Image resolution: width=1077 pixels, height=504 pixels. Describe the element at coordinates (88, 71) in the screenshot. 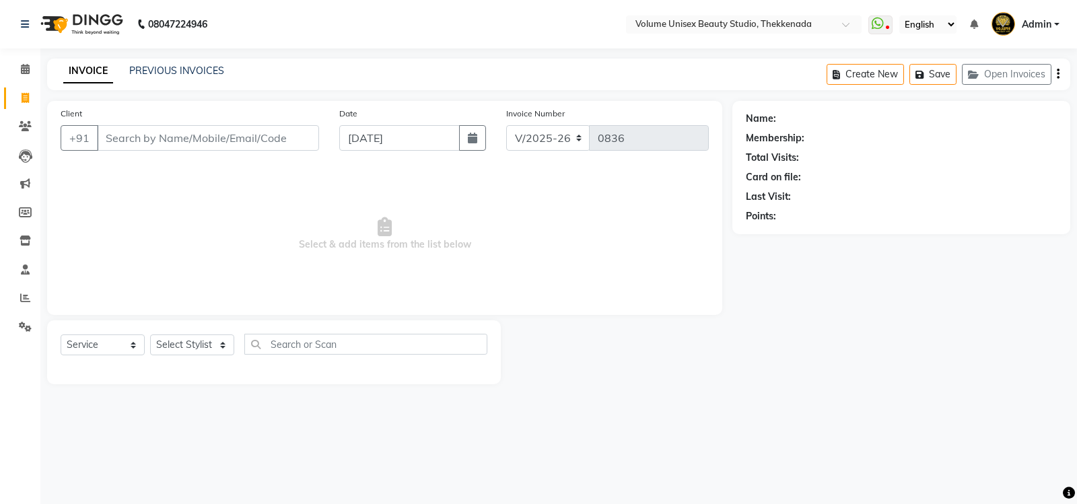

I see `a: INVOICE` at that location.